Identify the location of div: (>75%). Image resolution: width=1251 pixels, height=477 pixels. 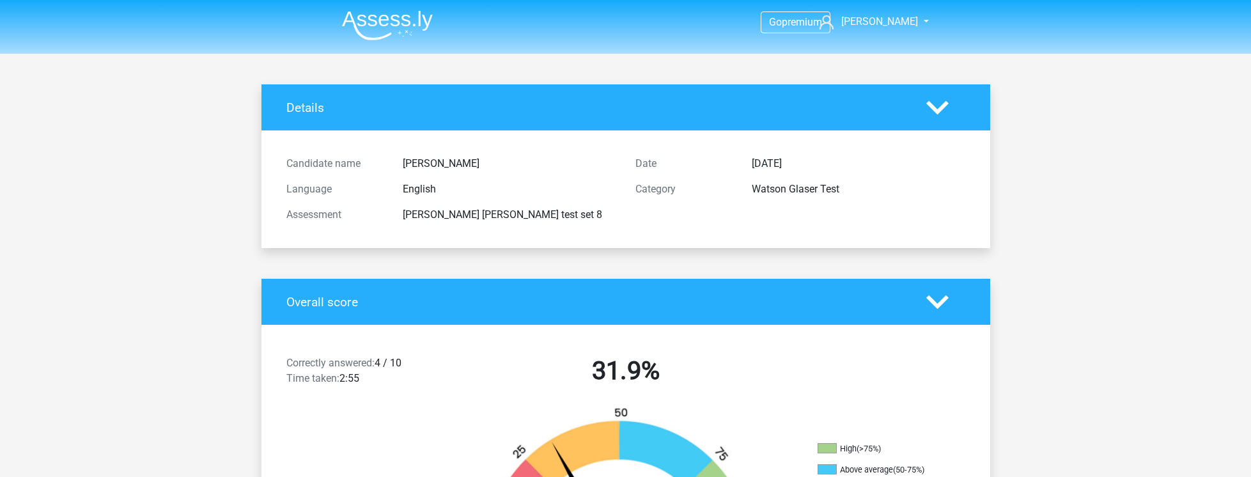
(868, 448).